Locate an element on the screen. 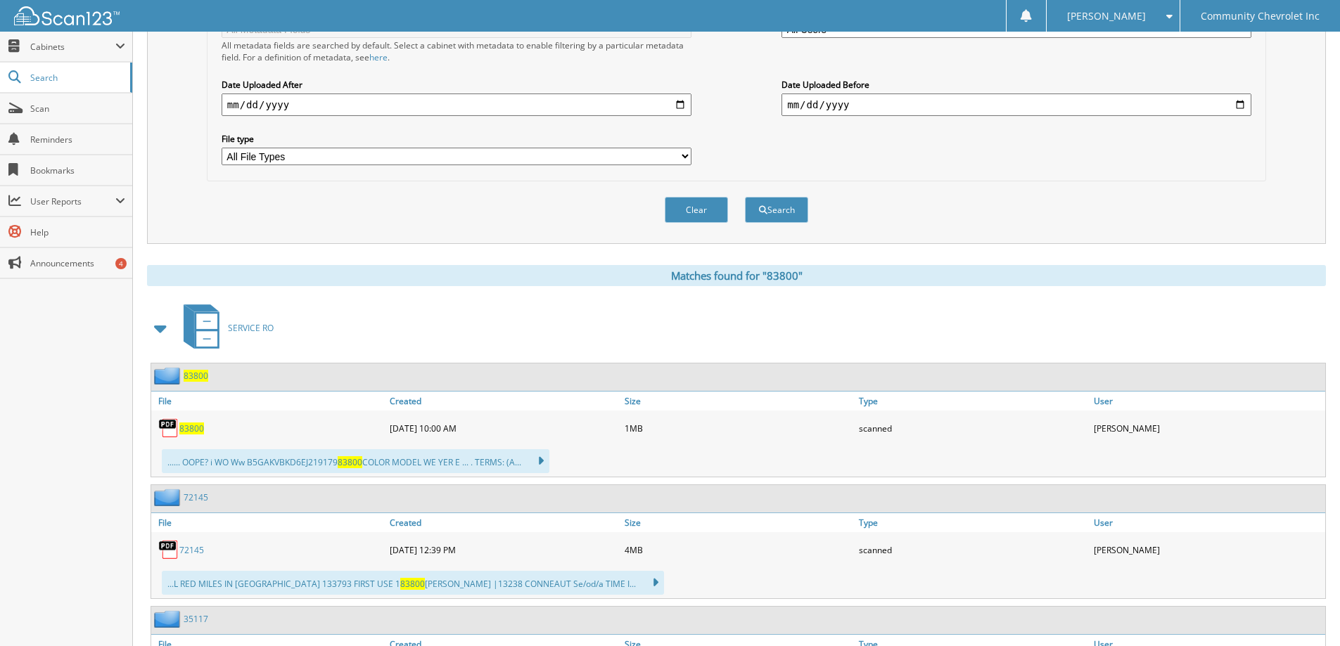  div: Matches found for "83800" is located at coordinates (736, 276).